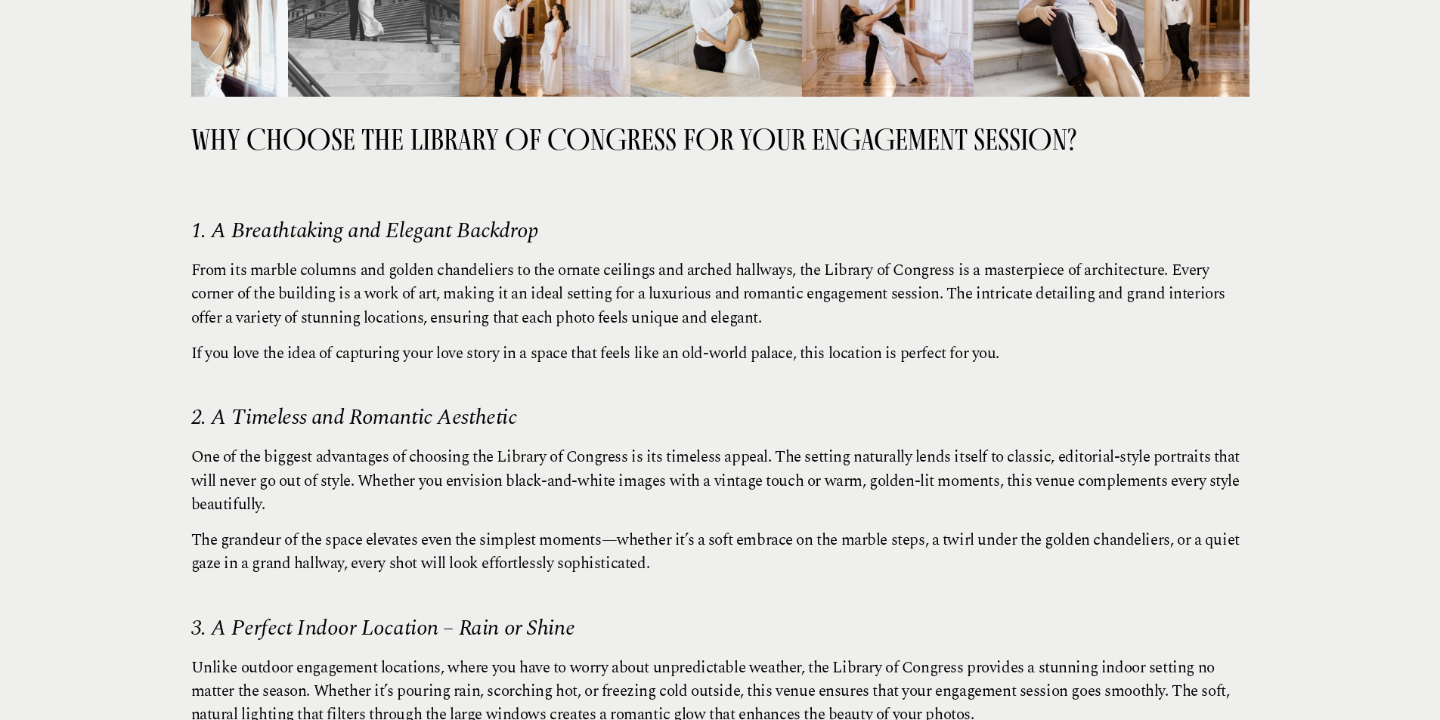 Image resolution: width=1440 pixels, height=720 pixels. I want to click on p: From its marble columns and golden chandeliers to the ornate ceilings and arched hallways, the Li..., so click(720, 295).